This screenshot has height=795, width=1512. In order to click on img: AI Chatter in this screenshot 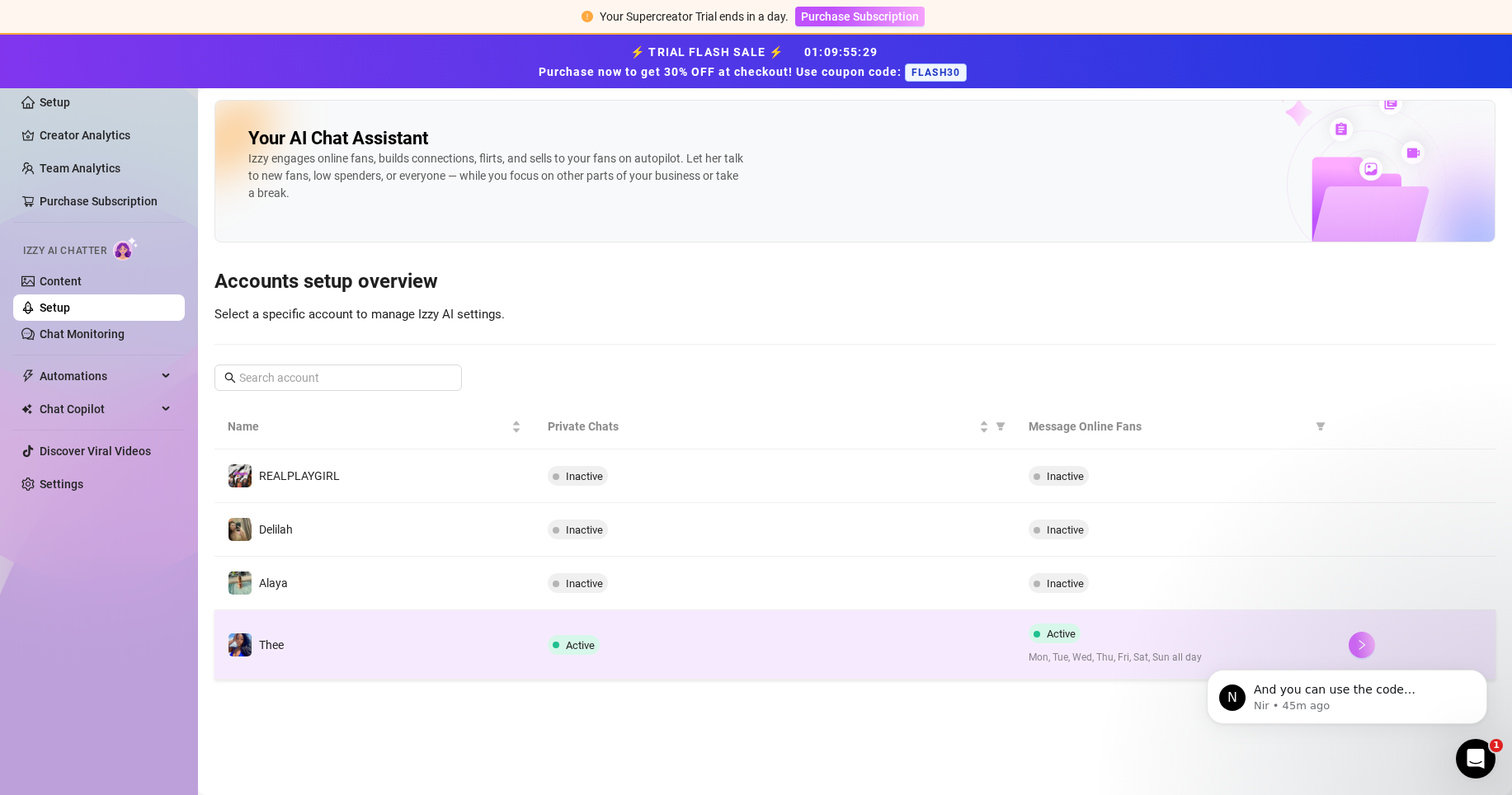, I will do `click(126, 248)`.